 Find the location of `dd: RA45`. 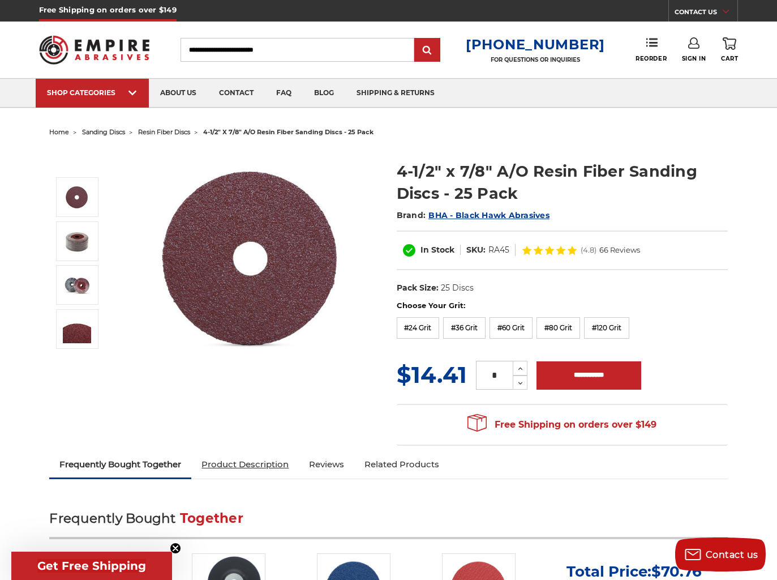

dd: RA45 is located at coordinates (499, 250).